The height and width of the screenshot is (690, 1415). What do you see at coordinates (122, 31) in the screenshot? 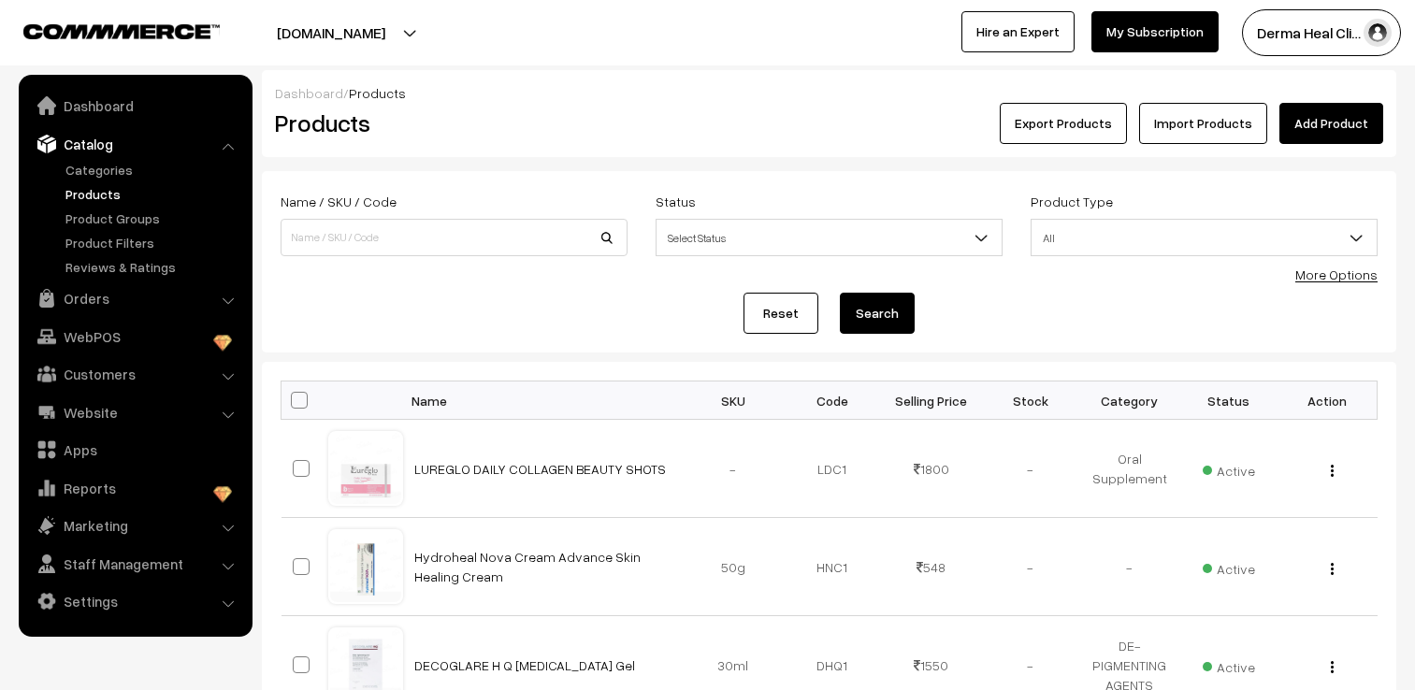
I see `img: COMMMERCE` at bounding box center [122, 31].